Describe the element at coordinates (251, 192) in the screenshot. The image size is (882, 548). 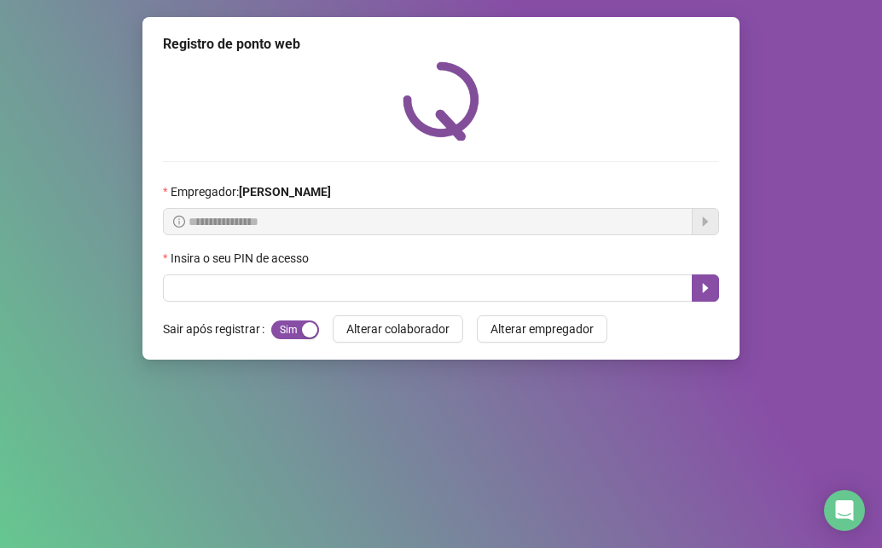
I see `span: Empregador :` at that location.